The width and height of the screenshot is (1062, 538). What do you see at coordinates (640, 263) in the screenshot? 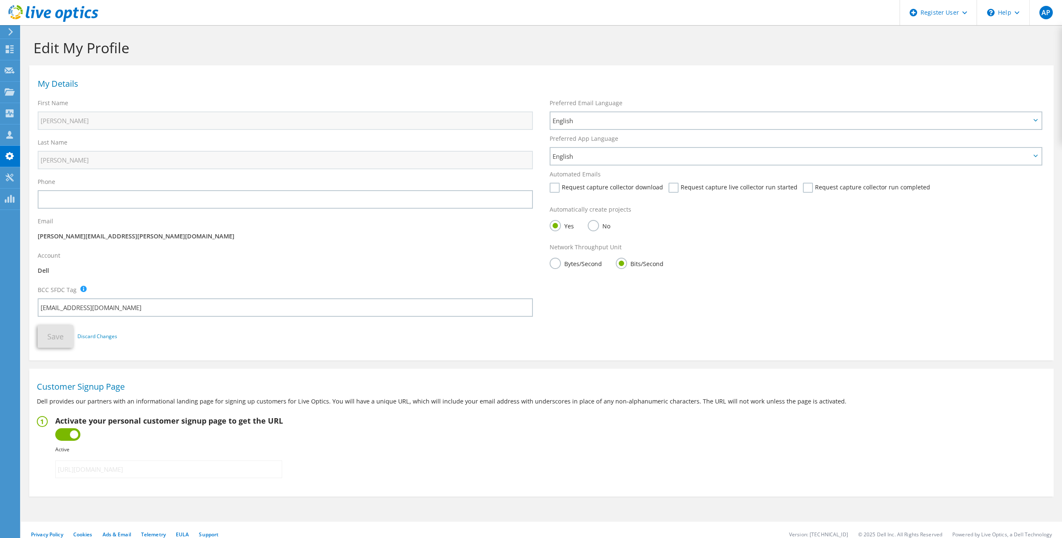
I see `label: Bits/Second` at bounding box center [640, 263].